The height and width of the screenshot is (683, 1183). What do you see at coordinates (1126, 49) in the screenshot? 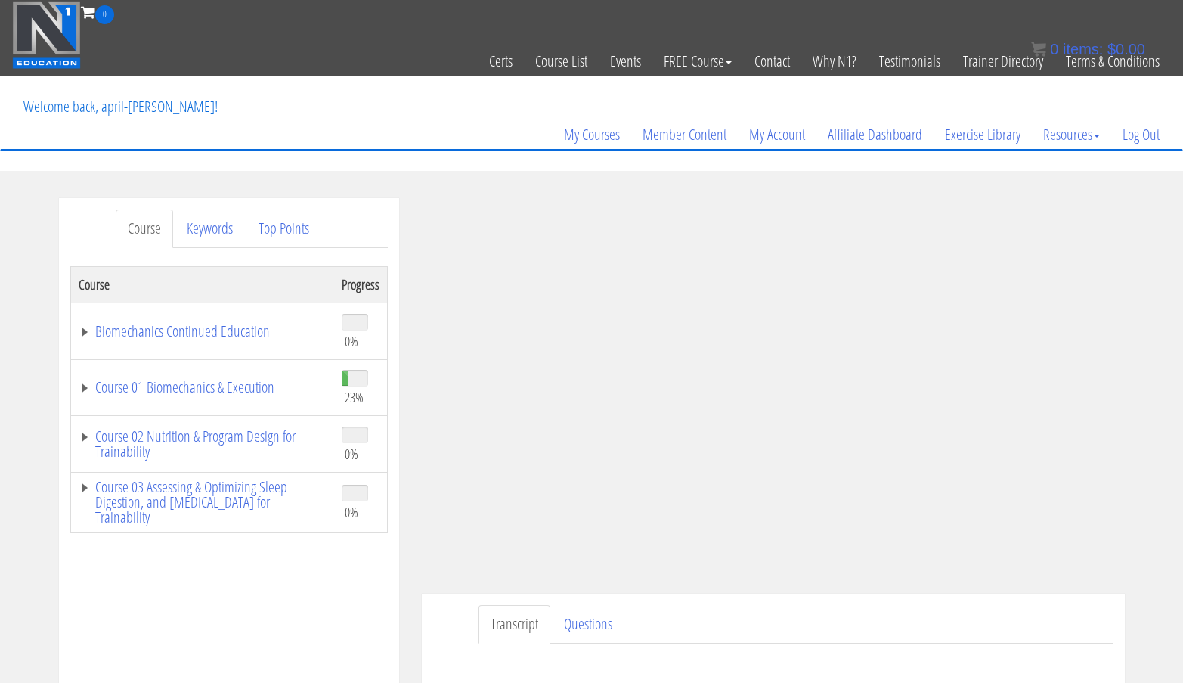
I see `bdi: 0.00` at bounding box center [1126, 49].